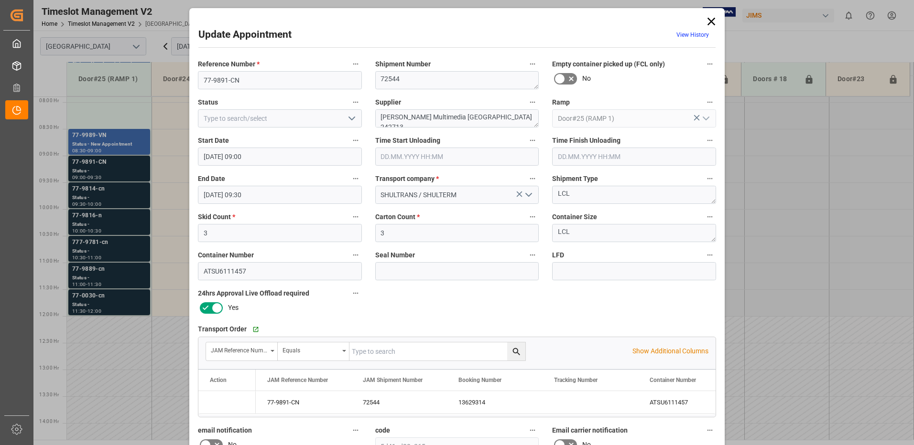 Image resolution: width=914 pixels, height=445 pixels. Describe the element at coordinates (356, 179) in the screenshot. I see `button: End Date` at that location.